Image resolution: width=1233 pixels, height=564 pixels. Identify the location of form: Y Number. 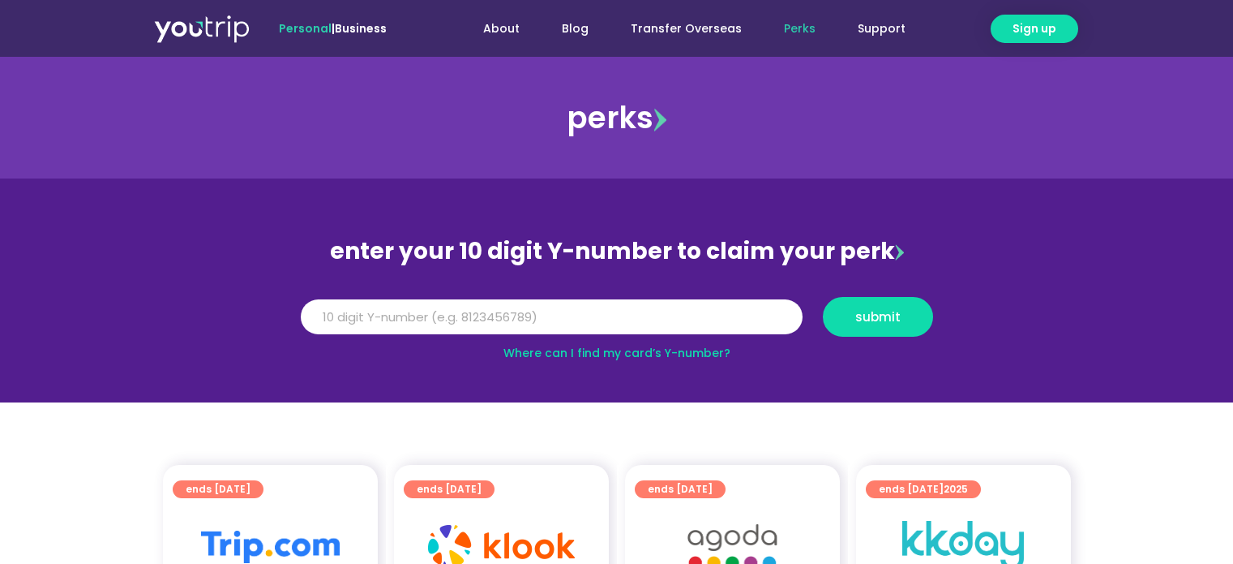
(617, 323).